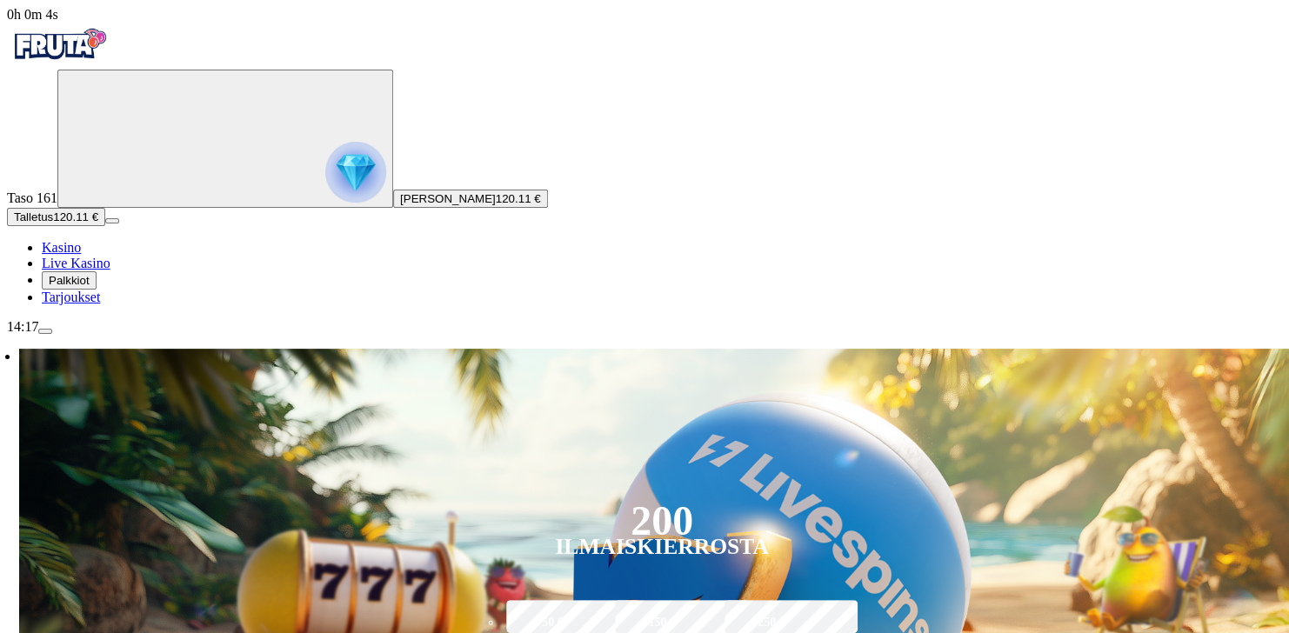 This screenshot has height=633, width=1289. Describe the element at coordinates (70, 296) in the screenshot. I see `span: Tarjoukset` at that location.